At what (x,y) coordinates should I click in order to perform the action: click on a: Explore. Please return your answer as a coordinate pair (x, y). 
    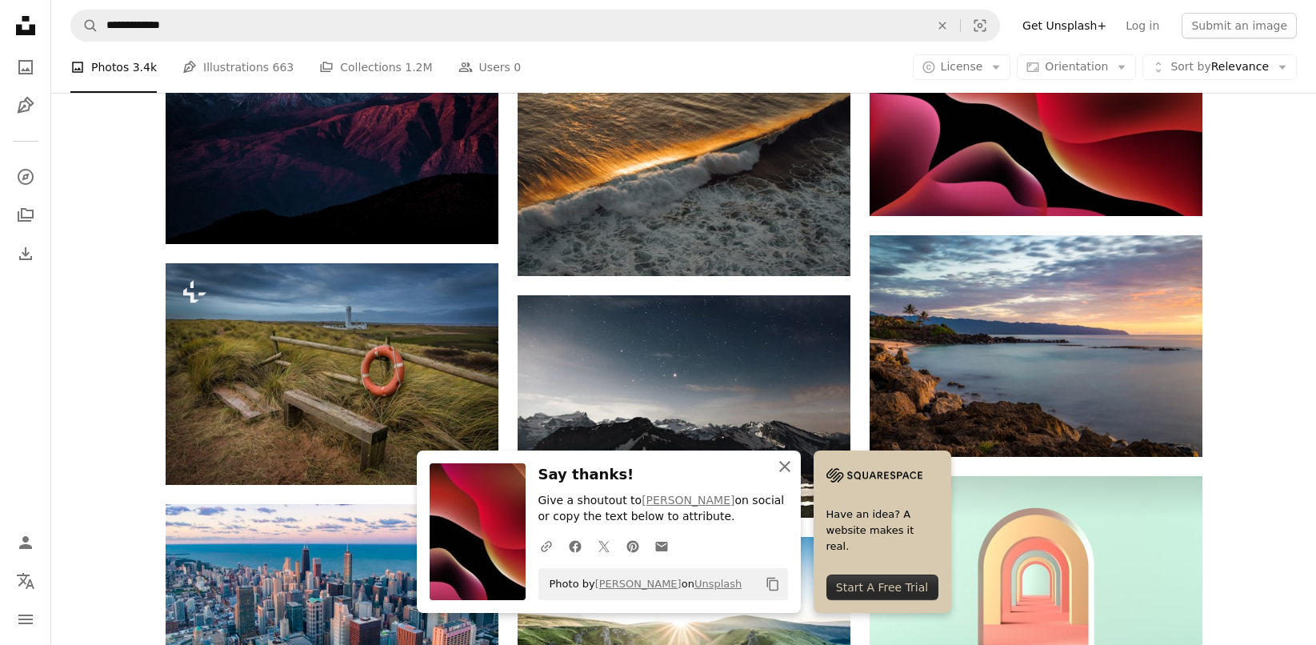
    Looking at the image, I should click on (26, 177).